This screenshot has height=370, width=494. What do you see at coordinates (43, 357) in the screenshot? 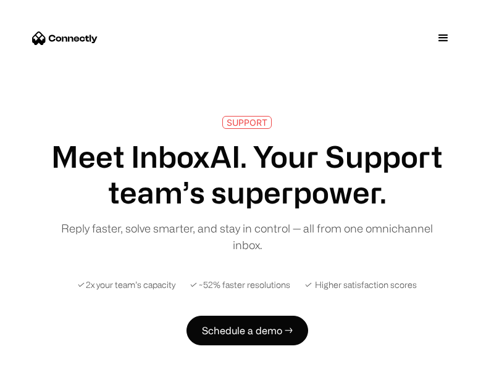
I see `aside: Language selected: English` at bounding box center [43, 357].